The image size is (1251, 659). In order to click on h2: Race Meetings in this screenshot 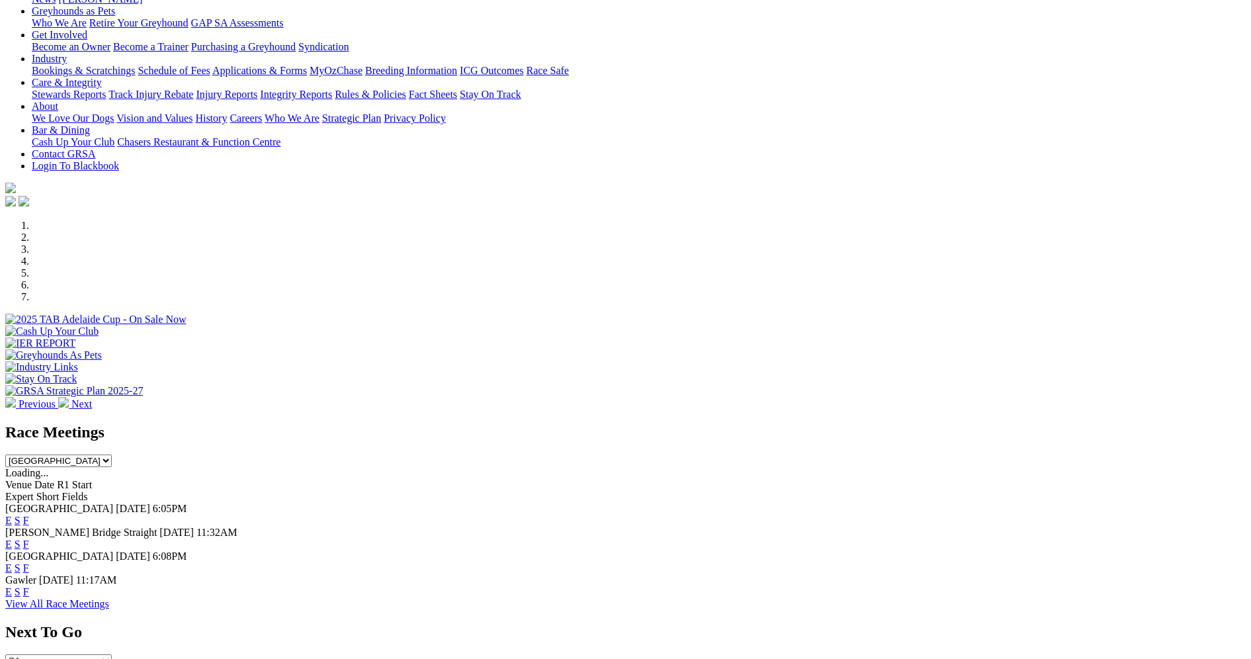, I will do `click(625, 432)`.